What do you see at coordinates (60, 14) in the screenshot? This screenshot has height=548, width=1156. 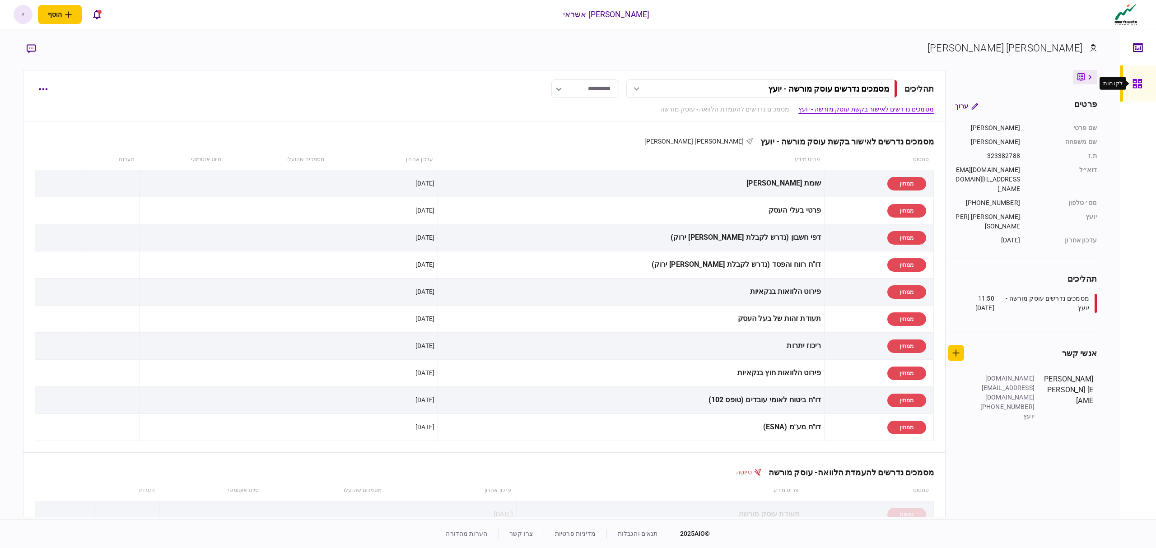 I see `button: פתח תפריט להוספת לקוח` at bounding box center [60, 14].